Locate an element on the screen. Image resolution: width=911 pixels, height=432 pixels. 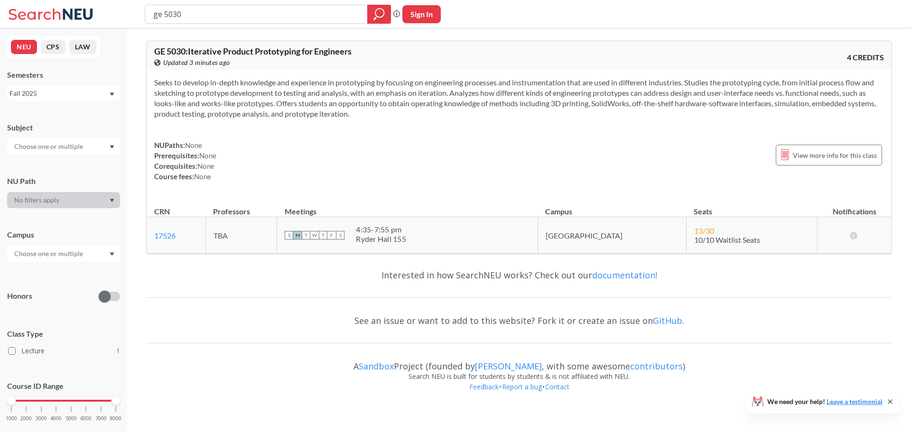
th: Seats is located at coordinates (752, 207).